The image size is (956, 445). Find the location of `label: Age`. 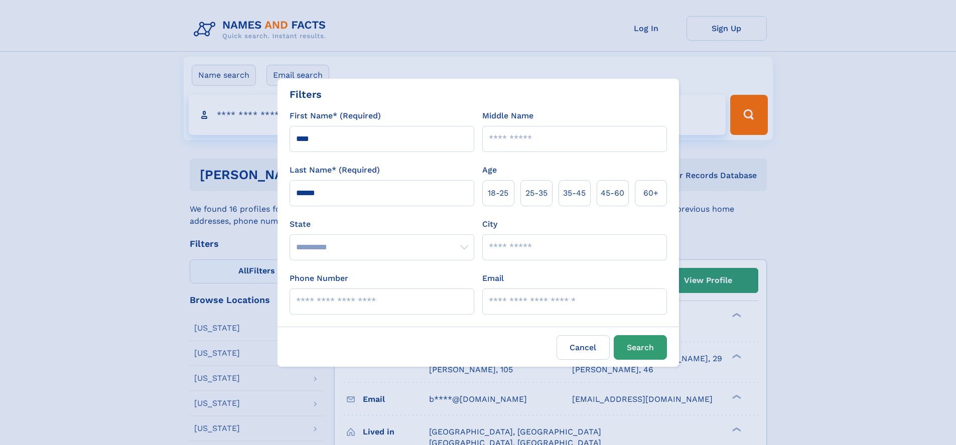

label: Age is located at coordinates (489, 170).